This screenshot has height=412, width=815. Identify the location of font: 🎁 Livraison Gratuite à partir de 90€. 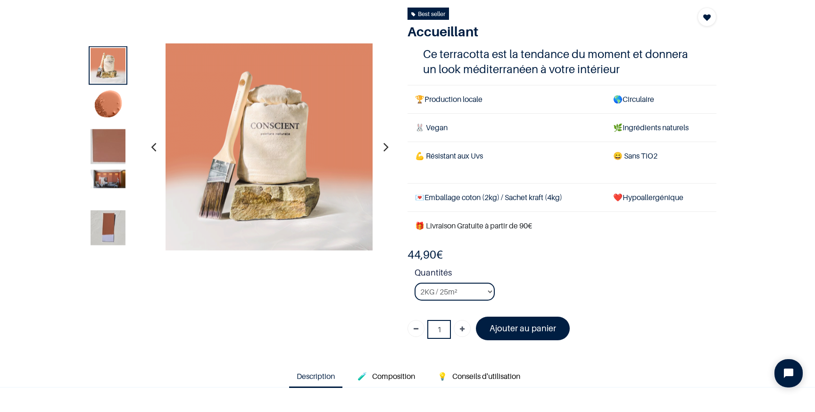
(474, 226).